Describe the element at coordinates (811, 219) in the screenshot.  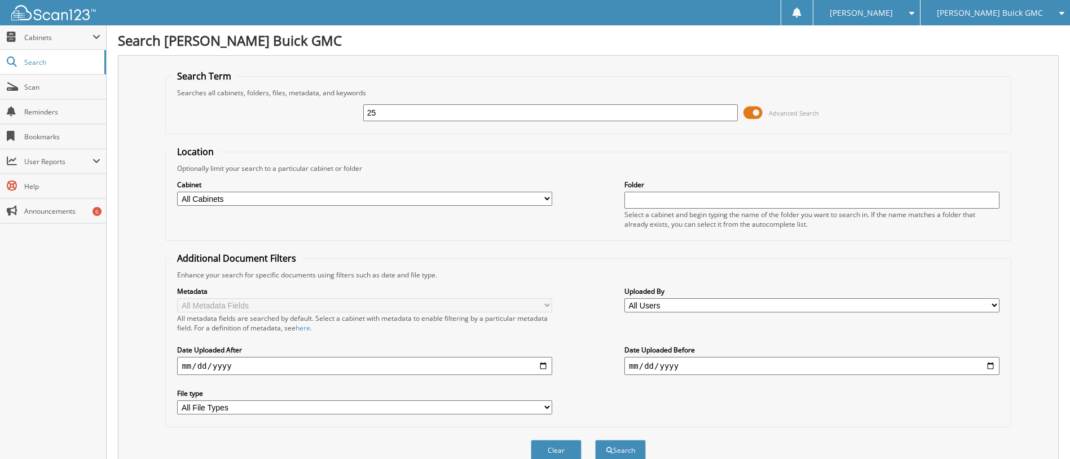
I see `div: Select a cabinet and begin typing the name of the folder you want to search in. If the name match...` at that location.